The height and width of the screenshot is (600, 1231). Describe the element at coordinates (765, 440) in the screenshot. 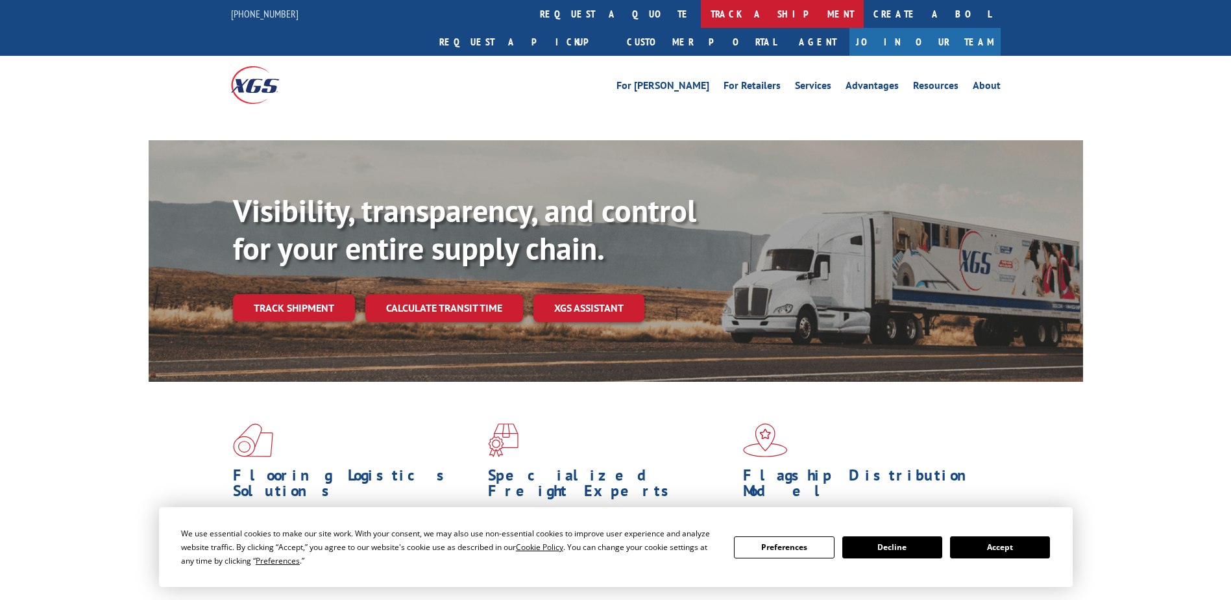

I see `img: xgs-icon-flagship-distribution-model-red` at that location.